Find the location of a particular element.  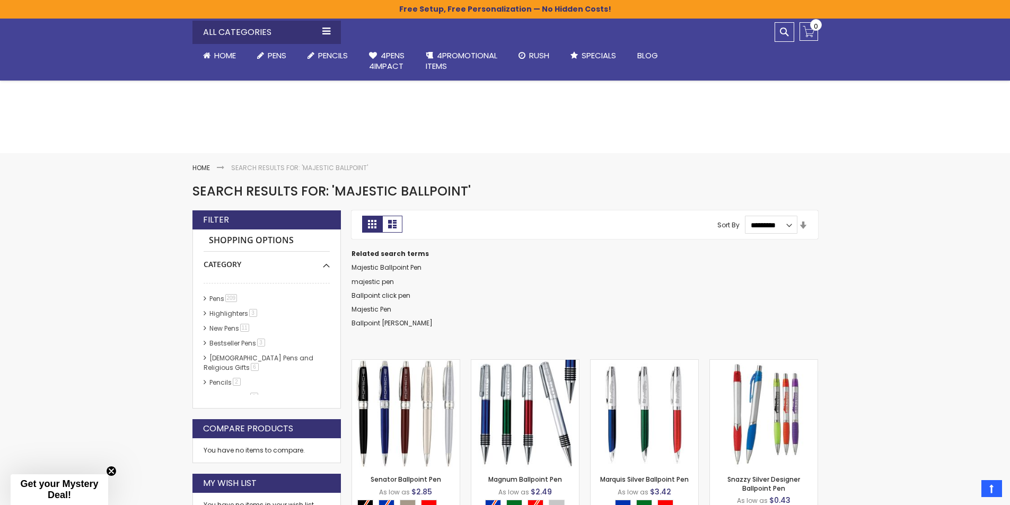

a: 0 is located at coordinates (809, 31).